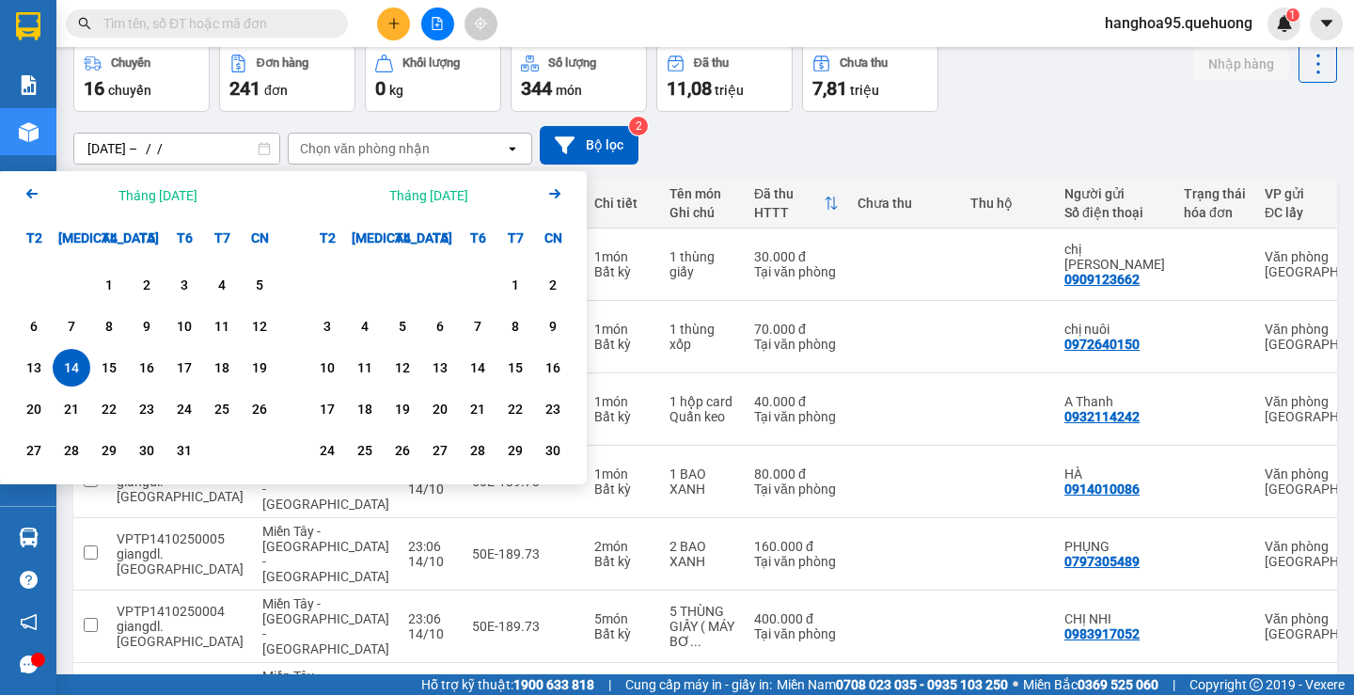  What do you see at coordinates (327, 450) in the screenshot?
I see `div: Choose Thứ Hai, tháng 11 24 2025. It's available.` at bounding box center [327, 450].